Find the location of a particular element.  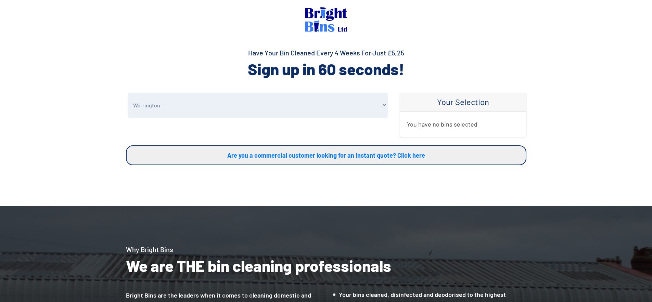

h2: Sign up in 60 seconds! is located at coordinates (326, 69).